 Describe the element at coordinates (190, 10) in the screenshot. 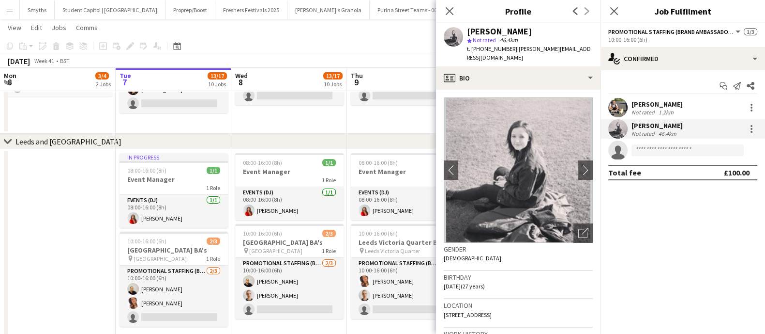

I see `button: Proprep/Boost` at that location.